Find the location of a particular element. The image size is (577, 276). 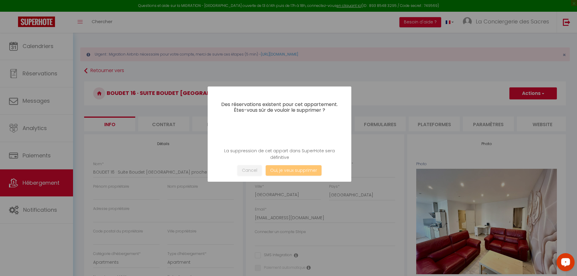

button: Oui, je veux supprimer is located at coordinates (294, 170).